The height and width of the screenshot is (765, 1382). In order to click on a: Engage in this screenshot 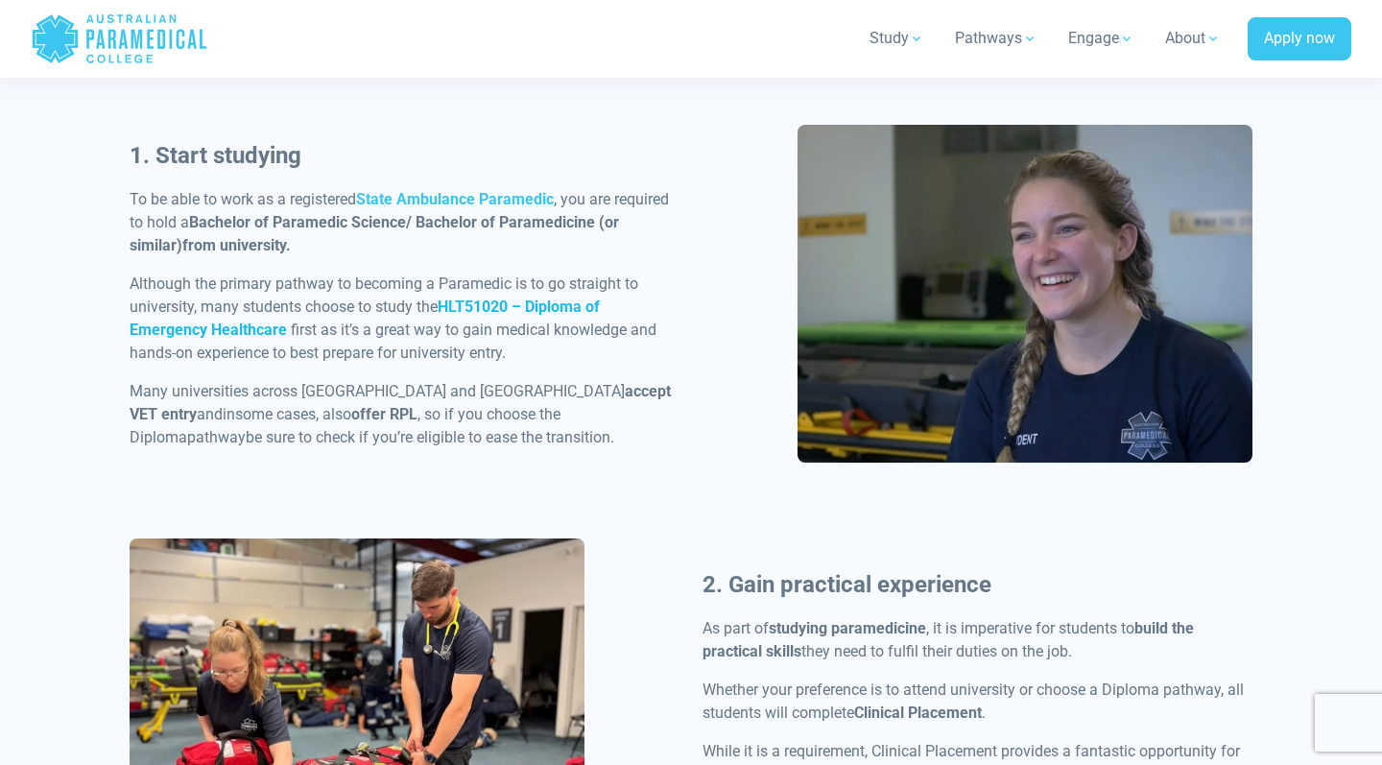, I will do `click(1101, 38)`.